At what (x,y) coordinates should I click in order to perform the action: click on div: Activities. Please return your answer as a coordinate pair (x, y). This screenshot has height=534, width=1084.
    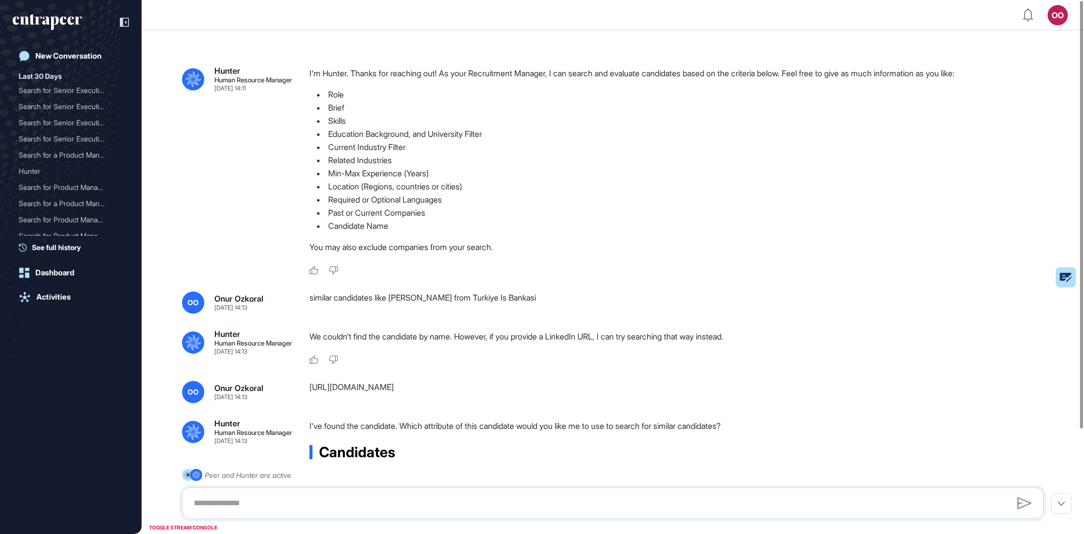
    Looking at the image, I should click on (54, 297).